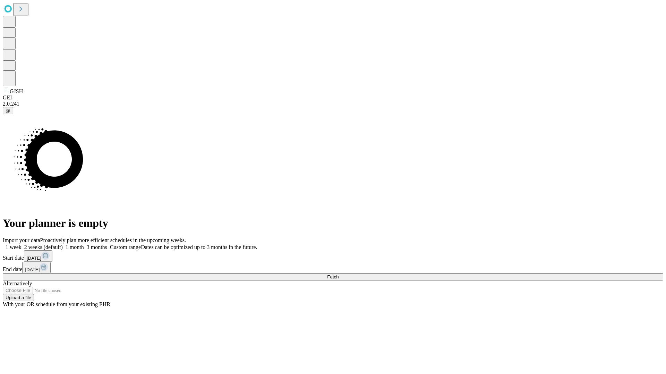 The image size is (666, 374). Describe the element at coordinates (333, 98) in the screenshot. I see `div: GEI` at that location.